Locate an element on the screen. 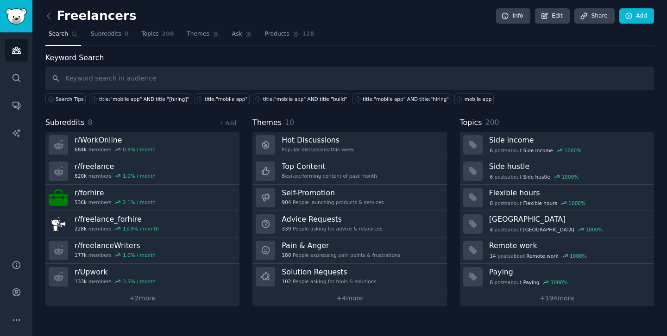 This screenshot has width=667, height=336. a: Edit is located at coordinates (552, 16).